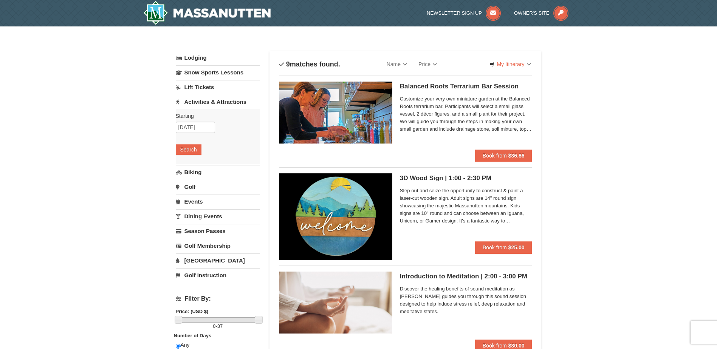 Image resolution: width=717 pixels, height=349 pixels. Describe the element at coordinates (218, 187) in the screenshot. I see `a: Golf` at that location.